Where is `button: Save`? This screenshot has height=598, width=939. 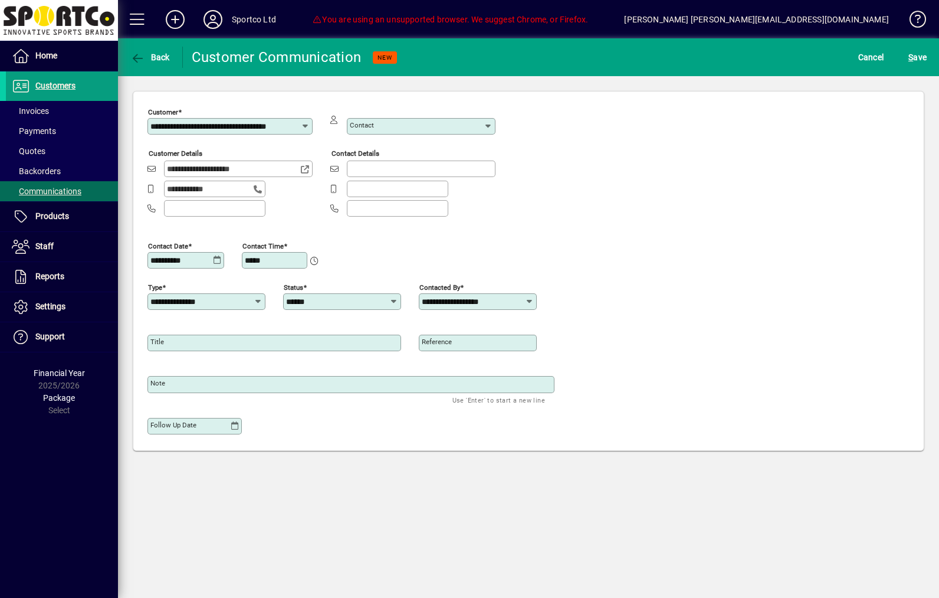 button: Save is located at coordinates (917, 57).